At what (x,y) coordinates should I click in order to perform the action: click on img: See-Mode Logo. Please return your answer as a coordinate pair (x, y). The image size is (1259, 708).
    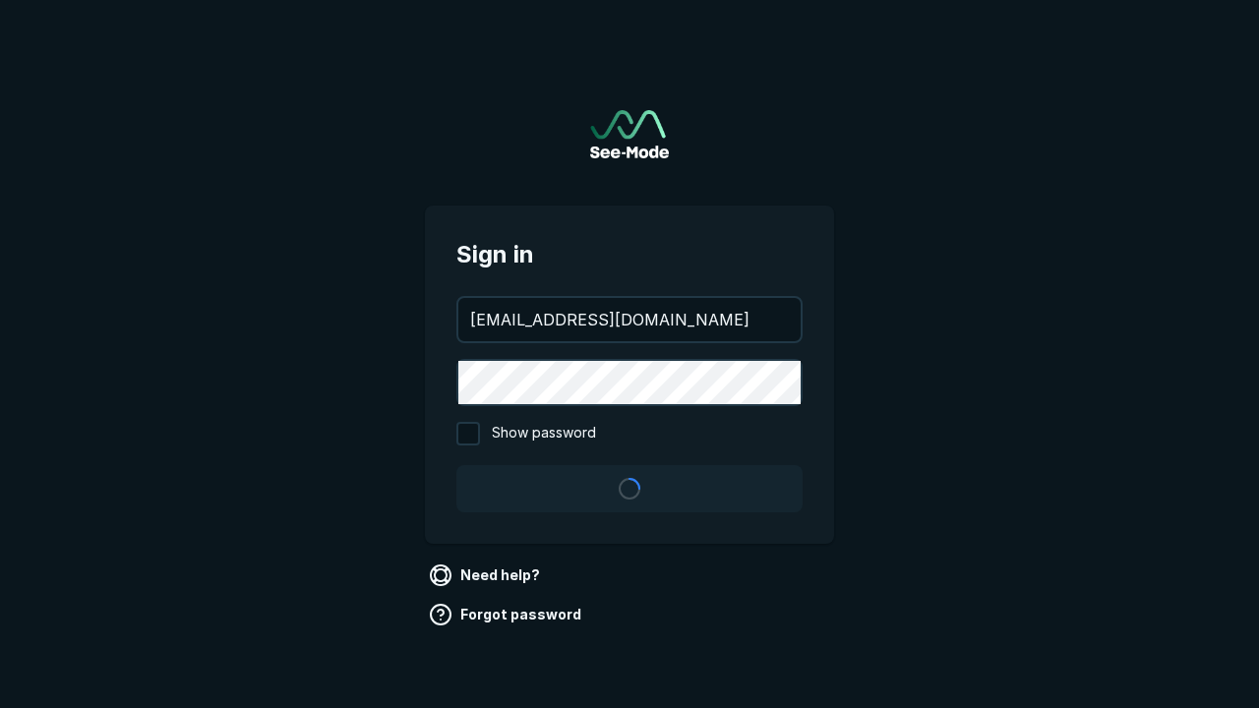
    Looking at the image, I should click on (629, 134).